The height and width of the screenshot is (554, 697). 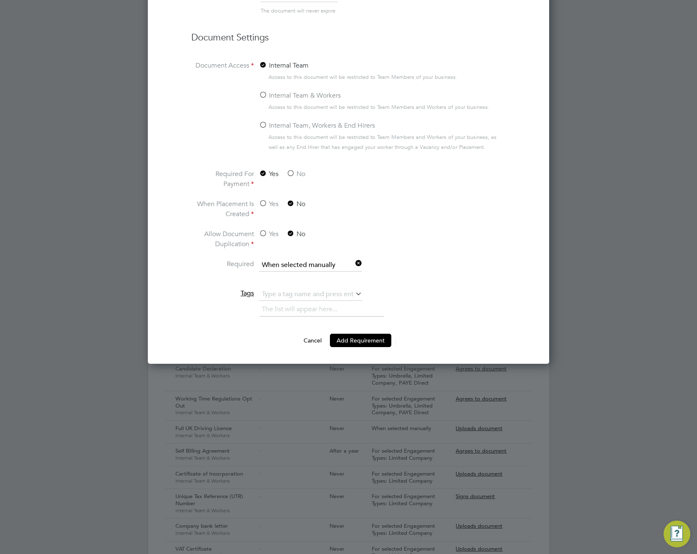 I want to click on label: Required, so click(x=222, y=265).